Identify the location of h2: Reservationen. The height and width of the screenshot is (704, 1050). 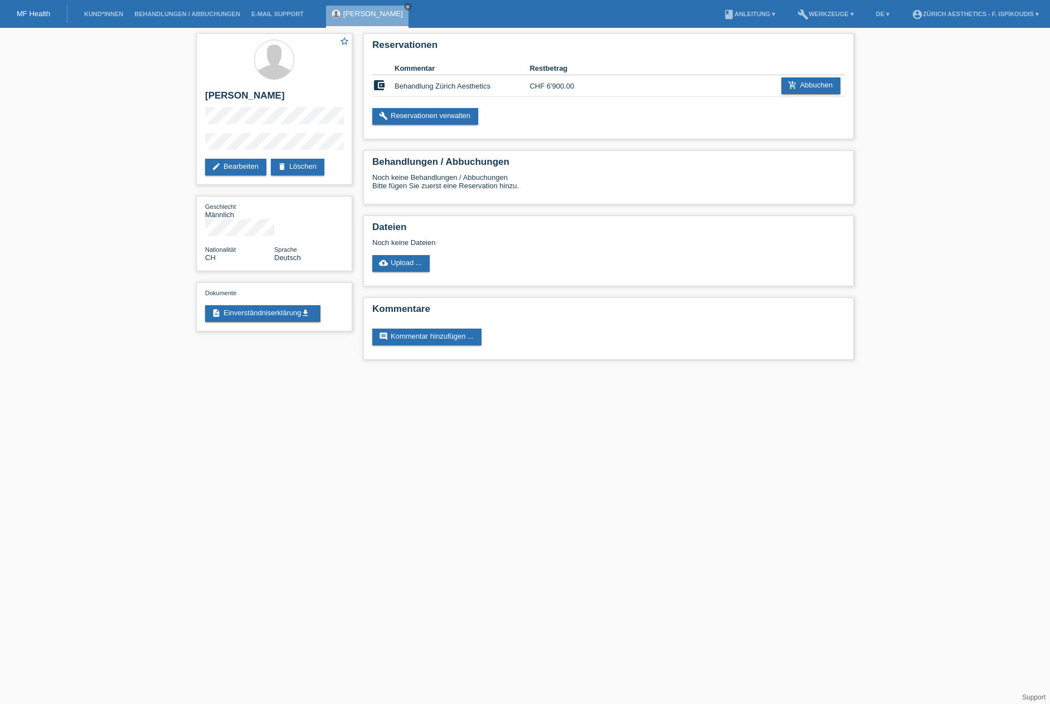
(608, 48).